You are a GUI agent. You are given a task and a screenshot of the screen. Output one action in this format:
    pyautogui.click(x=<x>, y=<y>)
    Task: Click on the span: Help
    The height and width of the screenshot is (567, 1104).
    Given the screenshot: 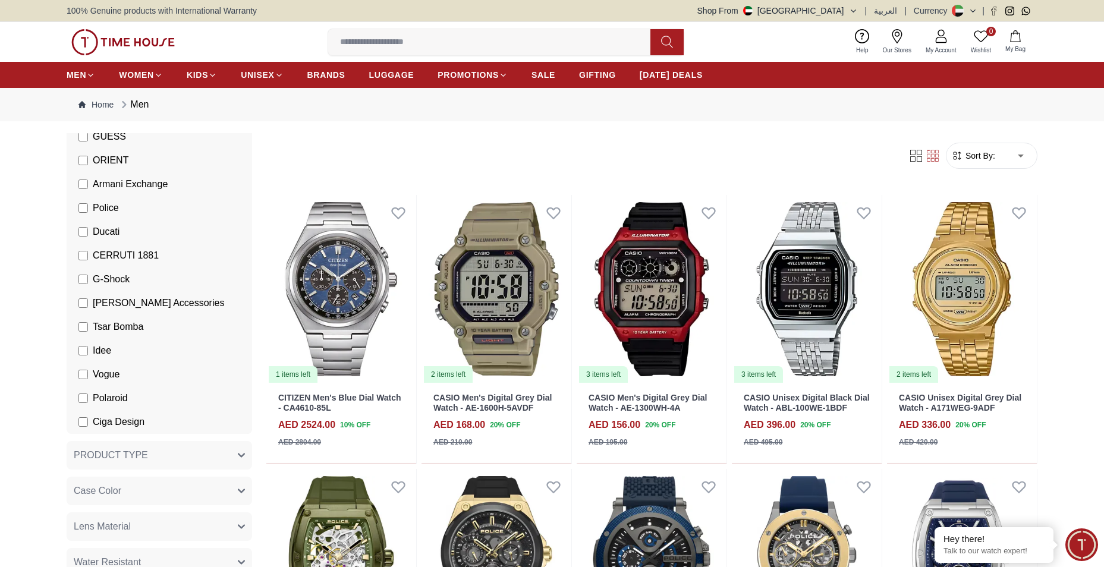 What is the action you would take?
    pyautogui.click(x=862, y=50)
    